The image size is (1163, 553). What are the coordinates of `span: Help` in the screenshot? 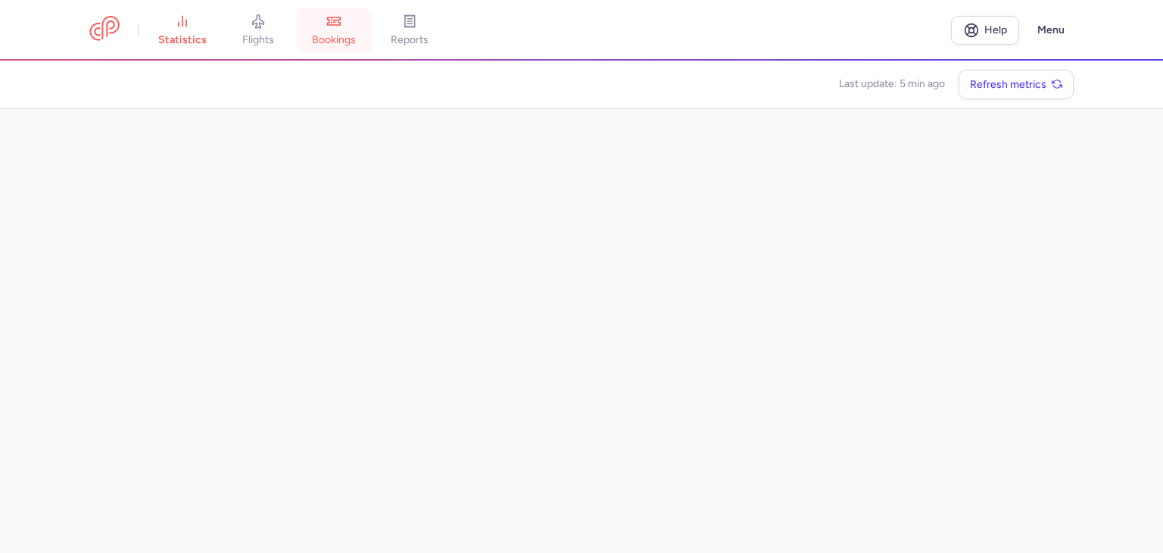 It's located at (996, 30).